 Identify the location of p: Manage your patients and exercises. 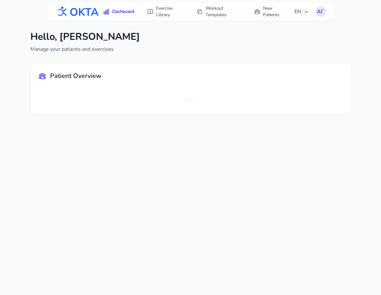
(85, 49).